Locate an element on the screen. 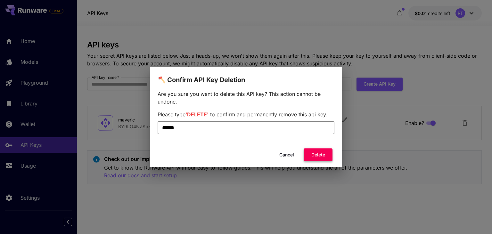  button: Delete is located at coordinates (318, 155).